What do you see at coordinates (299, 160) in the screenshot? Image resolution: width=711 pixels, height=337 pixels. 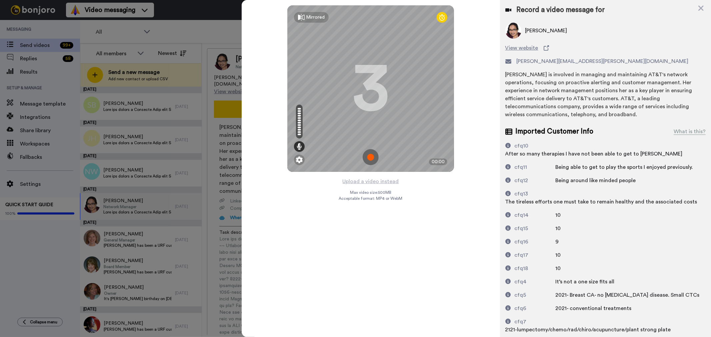 I see `img: ic_gear.svg` at bounding box center [299, 160].